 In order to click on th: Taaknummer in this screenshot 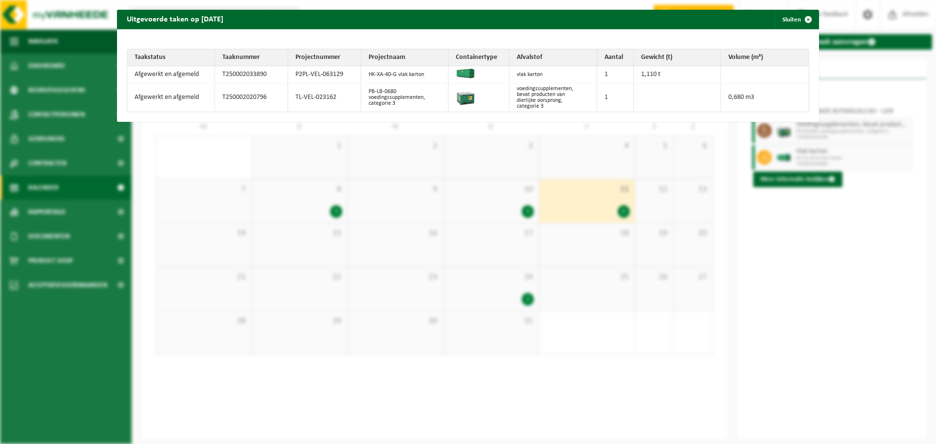, I will do `click(251, 58)`.